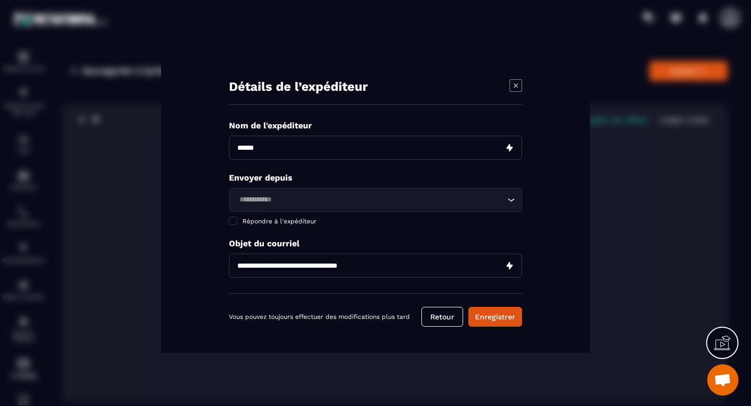 This screenshot has width=751, height=406. Describe the element at coordinates (376, 125) in the screenshot. I see `p: Nom de l'expéditeur` at that location.